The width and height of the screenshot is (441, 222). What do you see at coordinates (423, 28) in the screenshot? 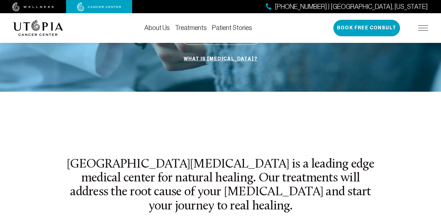
I see `img: icon-hamburger` at bounding box center [423, 28].